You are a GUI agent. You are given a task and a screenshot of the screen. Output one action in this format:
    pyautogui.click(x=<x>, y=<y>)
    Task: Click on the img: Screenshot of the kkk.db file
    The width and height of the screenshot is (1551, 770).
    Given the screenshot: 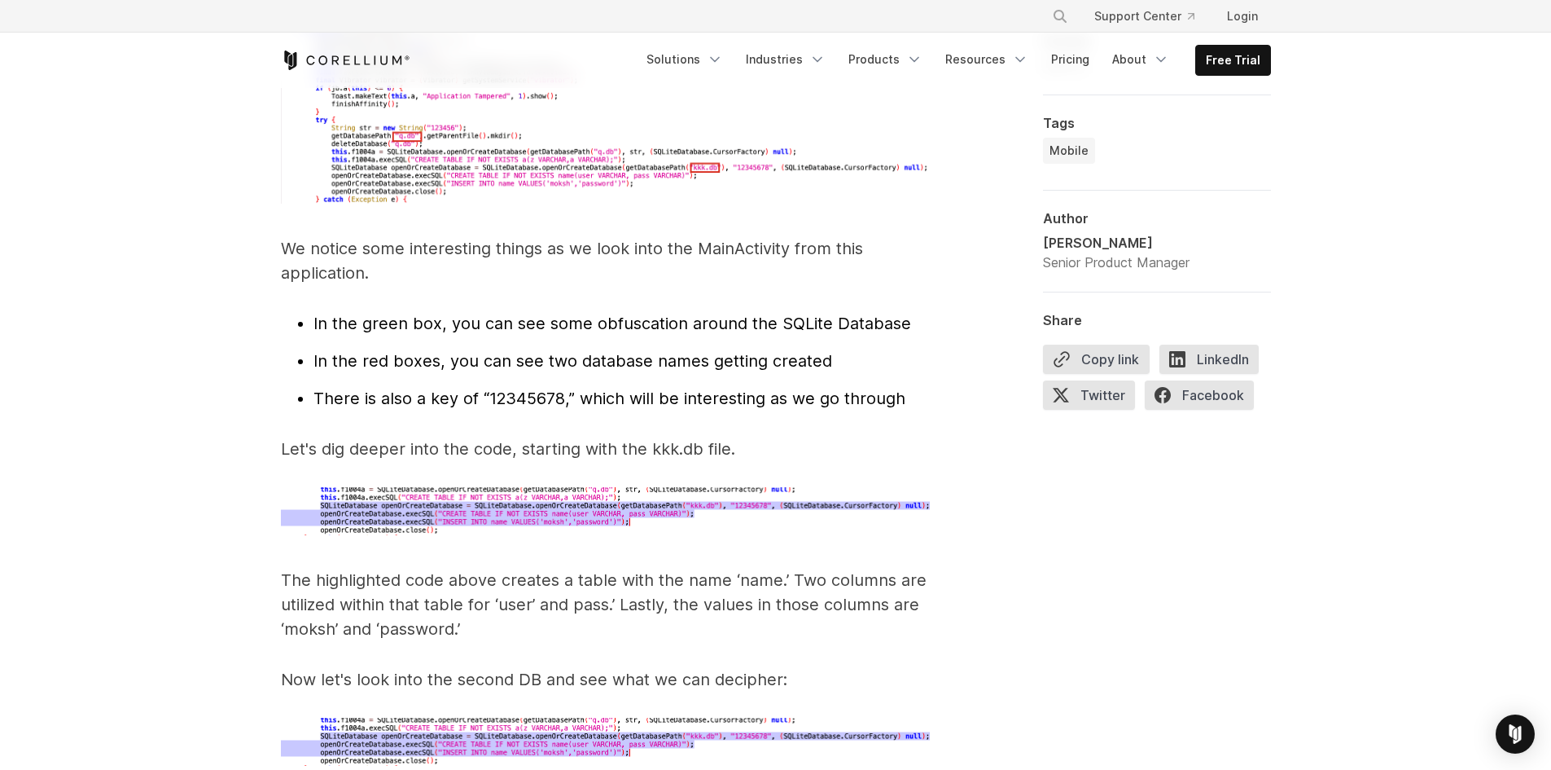 What is the action you would take?
    pyautogui.click(x=607, y=511)
    